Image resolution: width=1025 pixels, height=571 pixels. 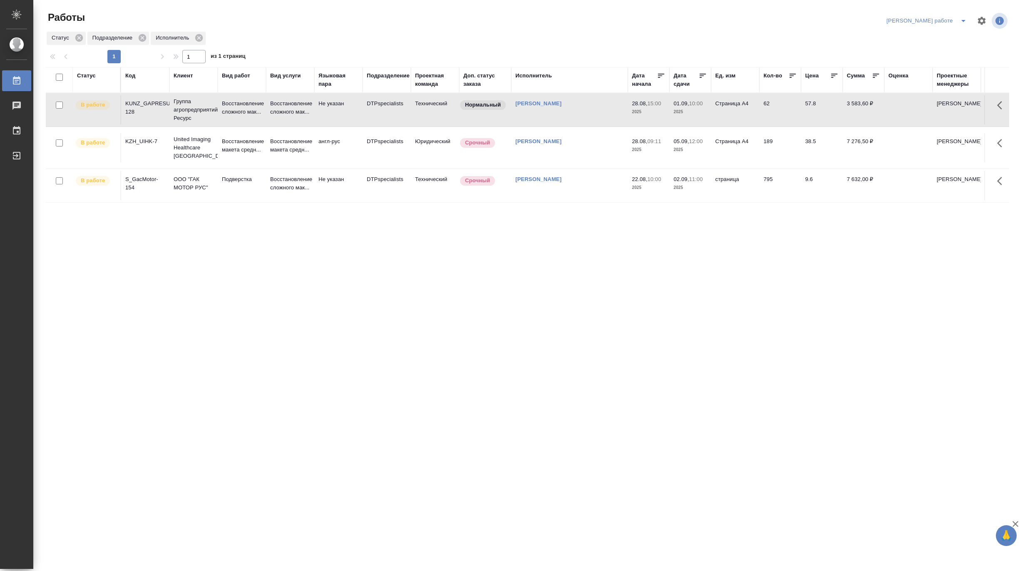 What do you see at coordinates (145, 142) in the screenshot?
I see `div: KZH_UIHK-7` at bounding box center [145, 142].